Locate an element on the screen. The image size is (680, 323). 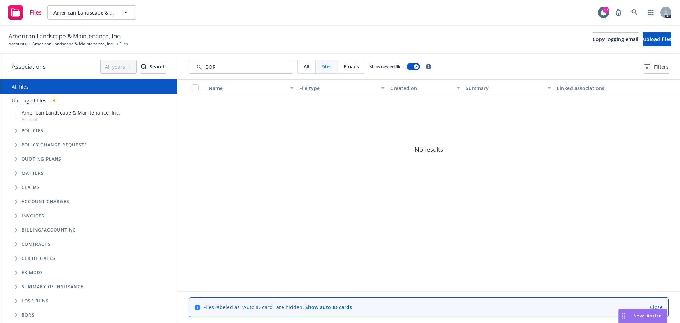
span: All is located at coordinates (306, 66).